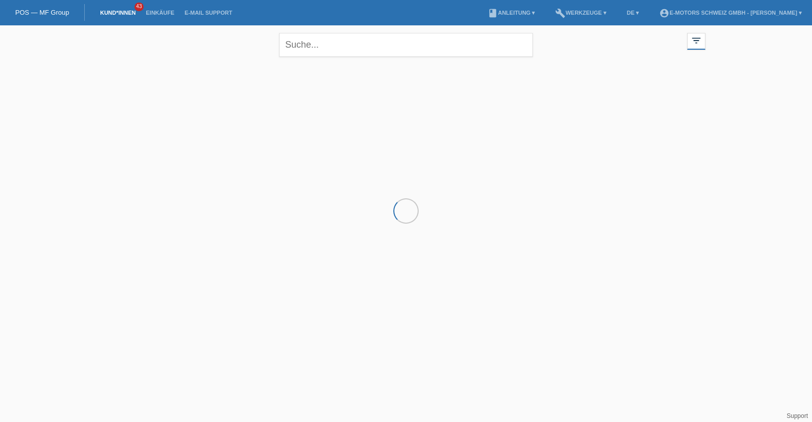  What do you see at coordinates (511, 13) in the screenshot?
I see `a: bookAnleitung ▾` at bounding box center [511, 13].